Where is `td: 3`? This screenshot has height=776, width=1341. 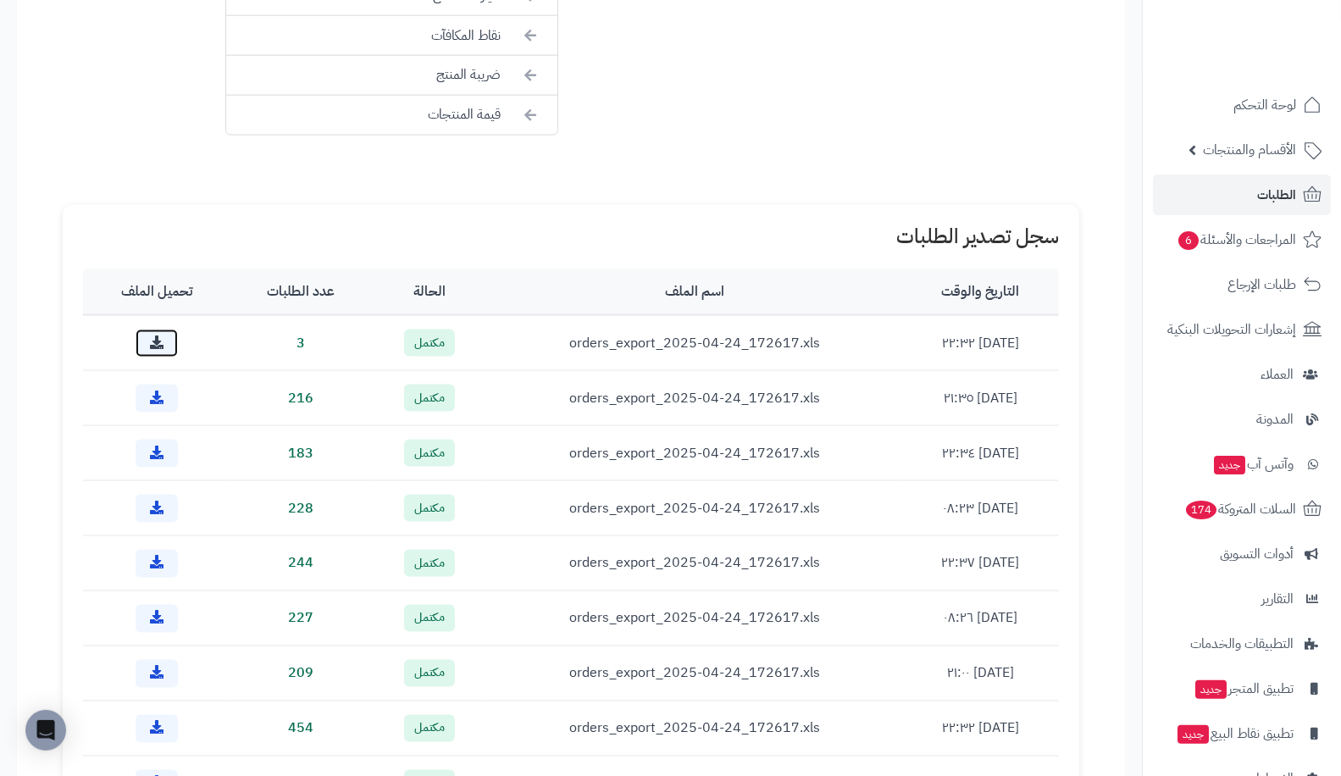
td: 3 is located at coordinates (300, 342).